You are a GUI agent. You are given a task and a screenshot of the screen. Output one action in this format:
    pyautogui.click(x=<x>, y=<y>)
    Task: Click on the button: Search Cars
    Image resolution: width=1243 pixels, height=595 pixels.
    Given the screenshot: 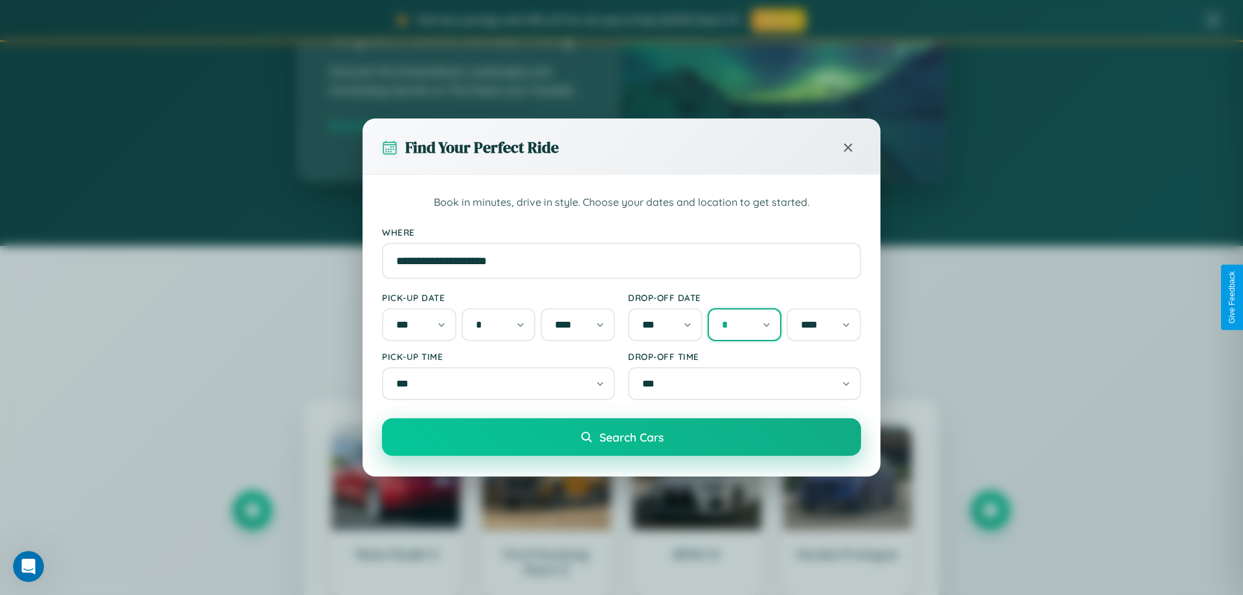 What is the action you would take?
    pyautogui.click(x=621, y=437)
    